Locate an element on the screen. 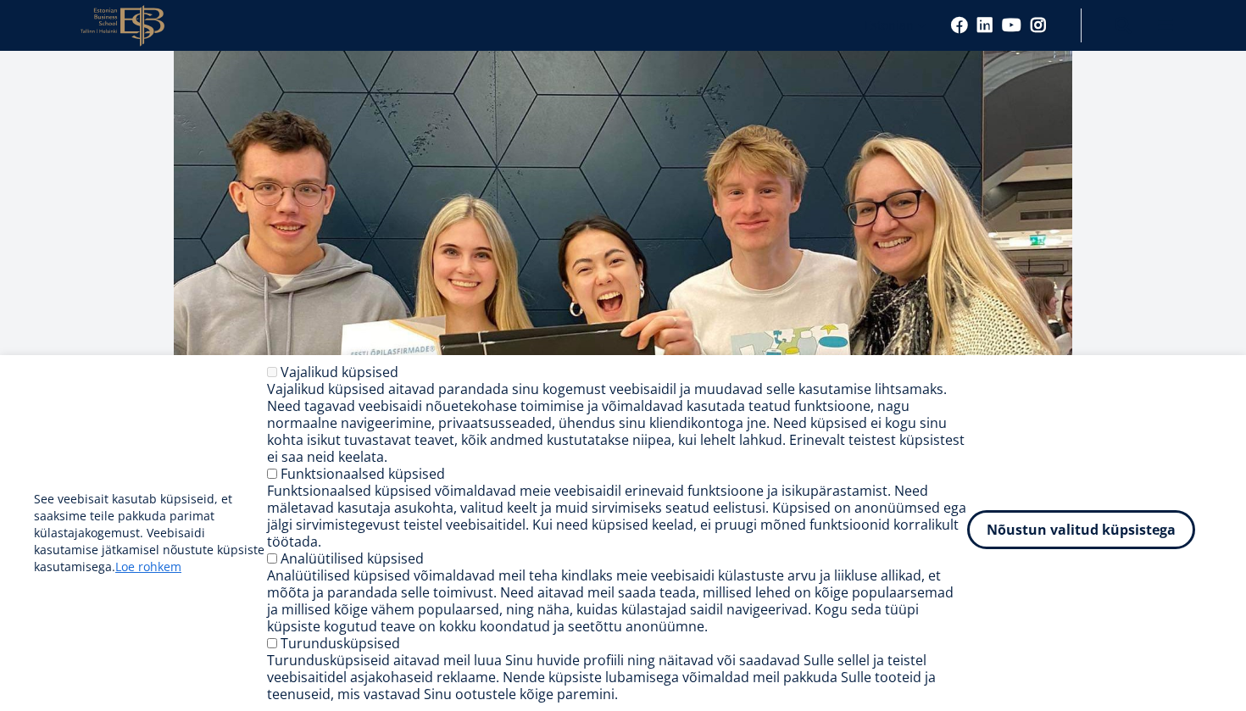  div: Turundusküpsiseid aitavad meil luua Sinu huvide profiili ning näitavad või saadavad Sulle sellel ... is located at coordinates (617, 677).